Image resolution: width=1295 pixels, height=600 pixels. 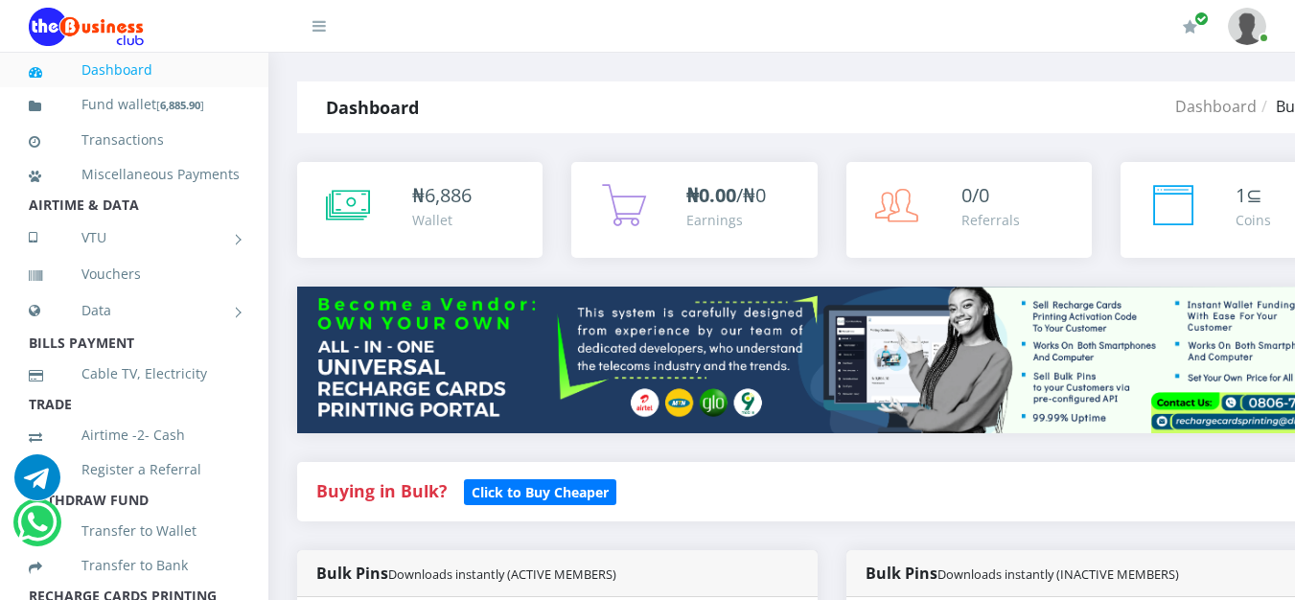 What do you see at coordinates (1058, 574) in the screenshot?
I see `small: Downloads instantly (INACTIVE MEMBERS)` at bounding box center [1058, 574].